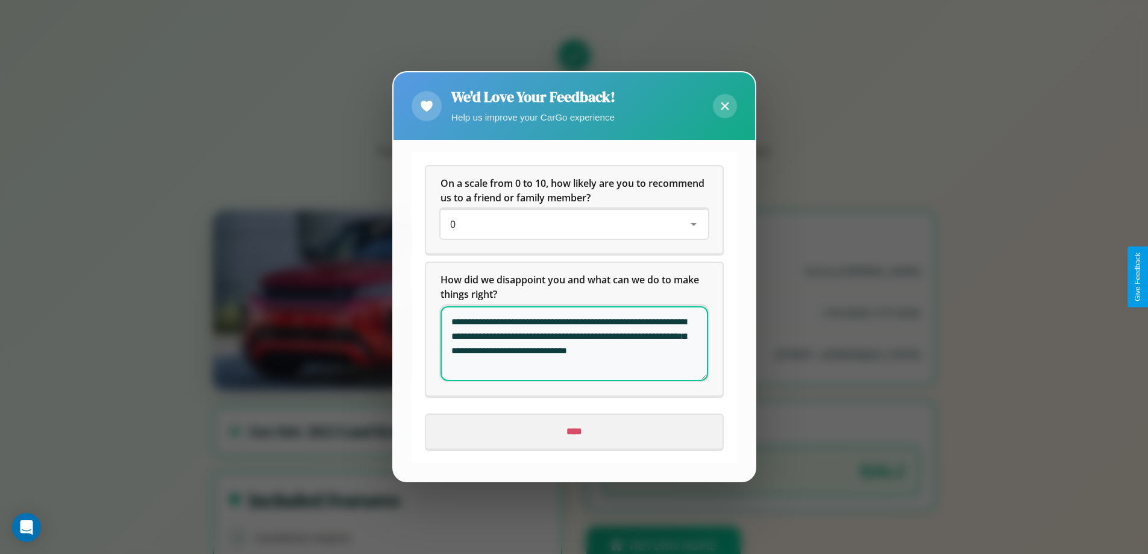 The height and width of the screenshot is (554, 1148). I want to click on h5: On a scale from 0 to 10, how likely are you to recommend us to a friend or family member?, so click(574, 191).